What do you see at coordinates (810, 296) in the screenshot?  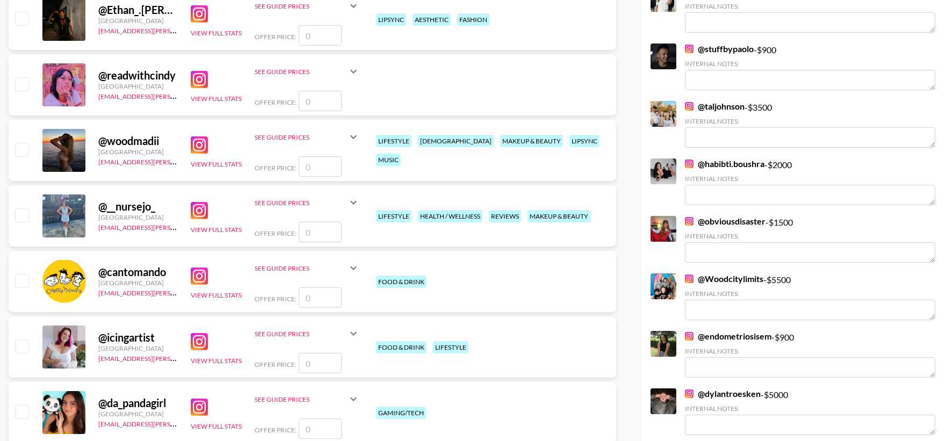 I see `div: - $ 5500` at bounding box center [810, 296].